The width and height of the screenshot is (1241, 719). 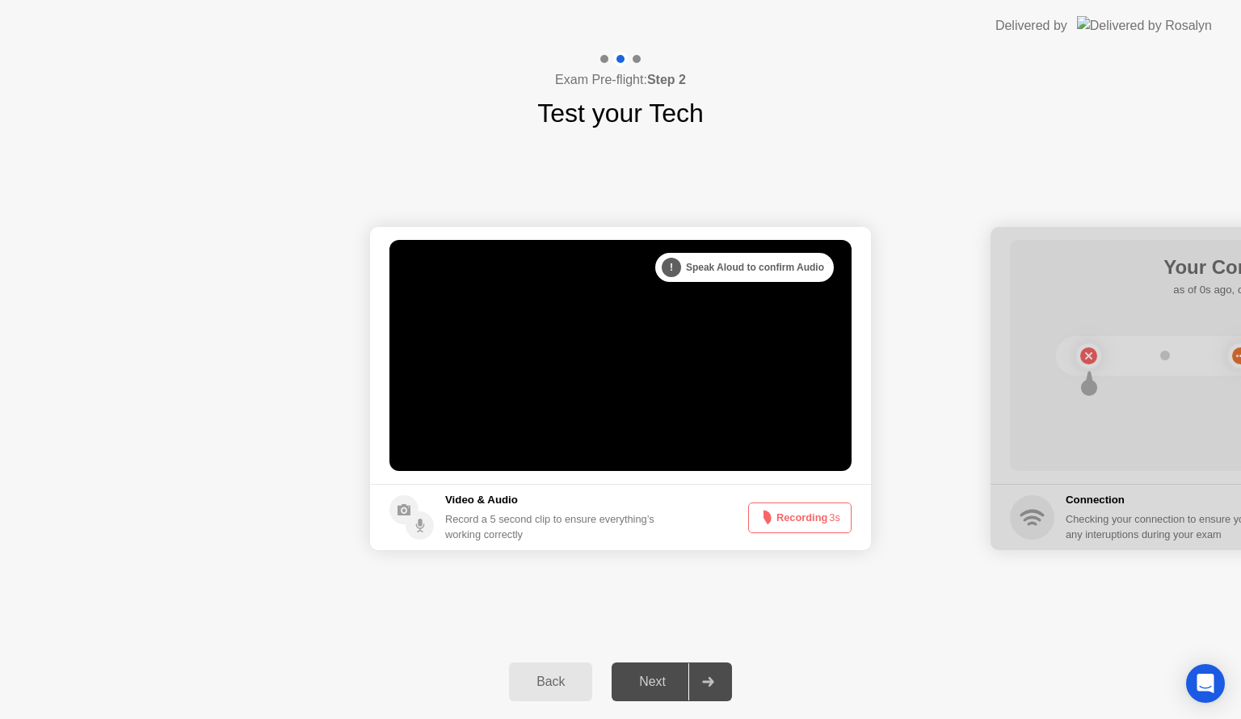 I want to click on div: Record a 5 second clip to ensure everything’s working correctly, so click(x=553, y=527).